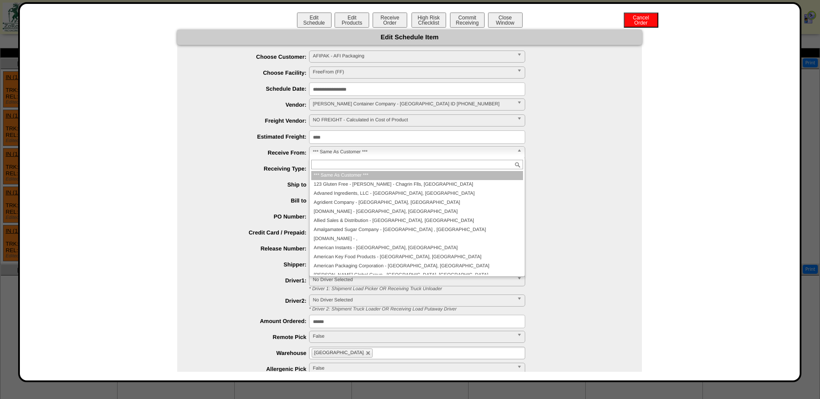 The image size is (820, 399). I want to click on label: Credit Card / Prepaid:, so click(251, 232).